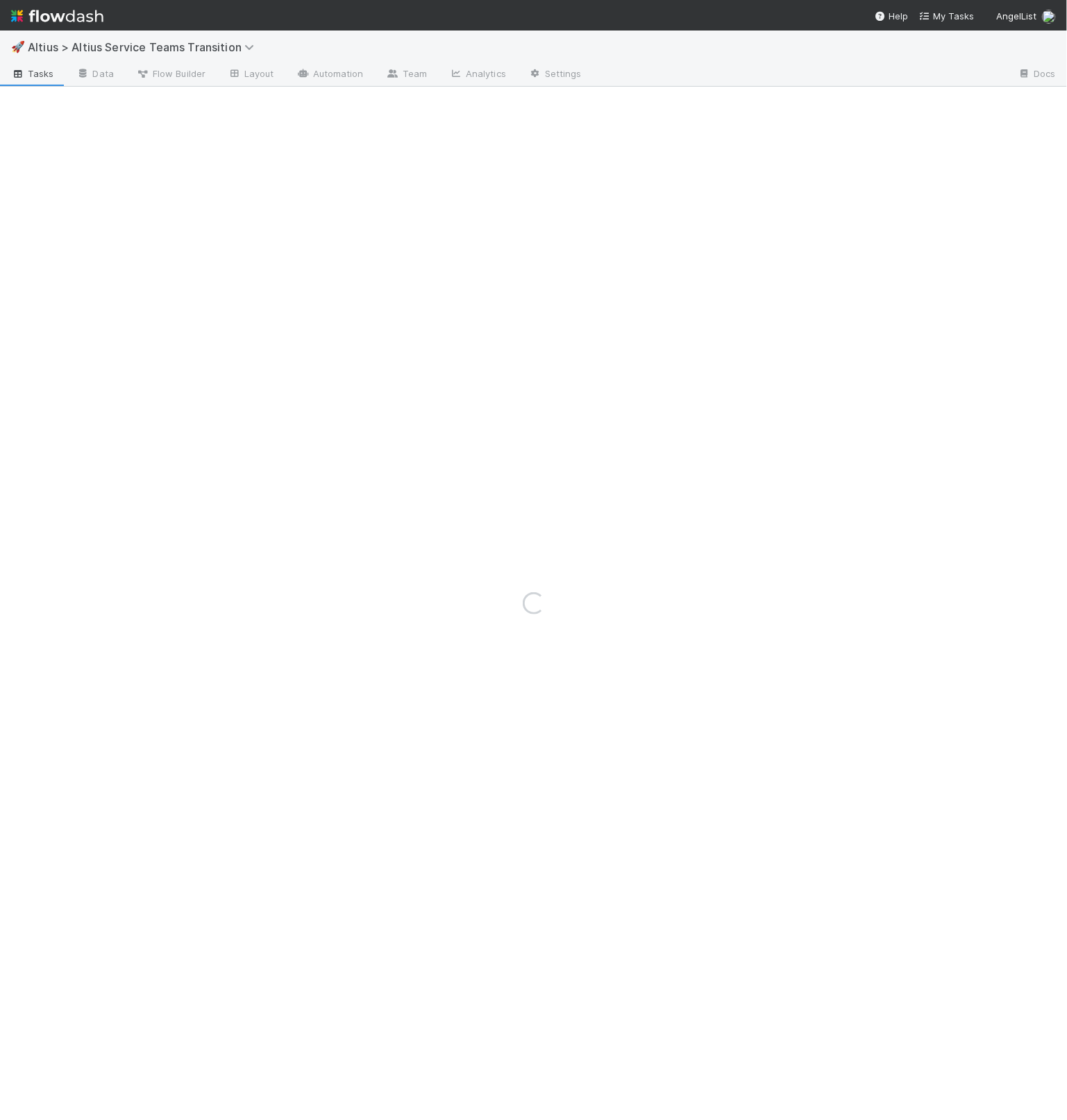  Describe the element at coordinates (478, 75) in the screenshot. I see `a: Analytics` at that location.